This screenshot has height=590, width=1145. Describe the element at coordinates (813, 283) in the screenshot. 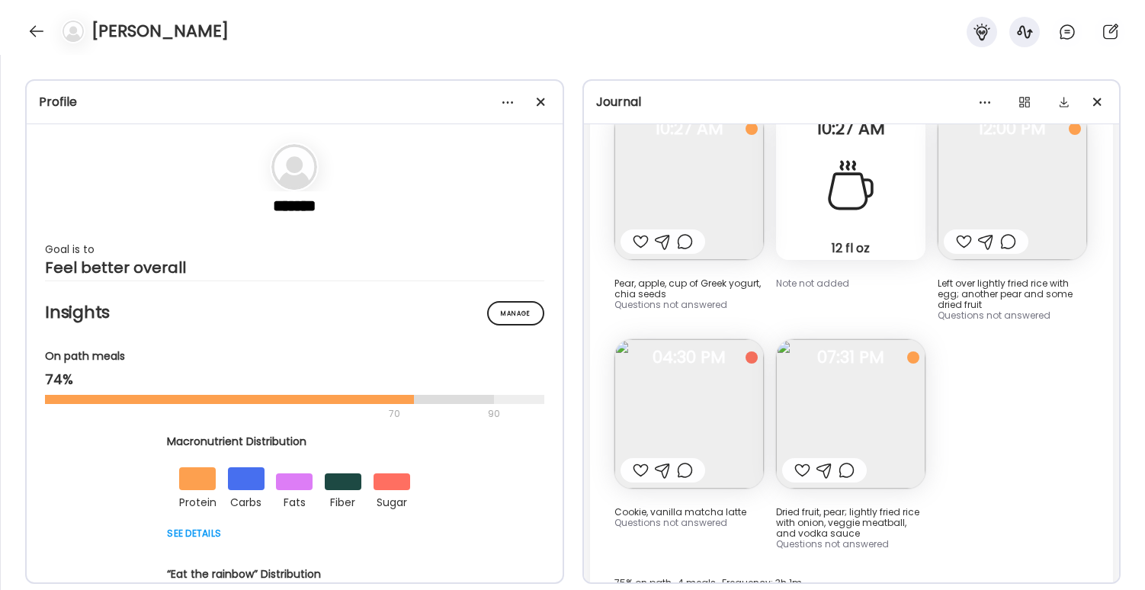

I see `span: Note not added` at that location.